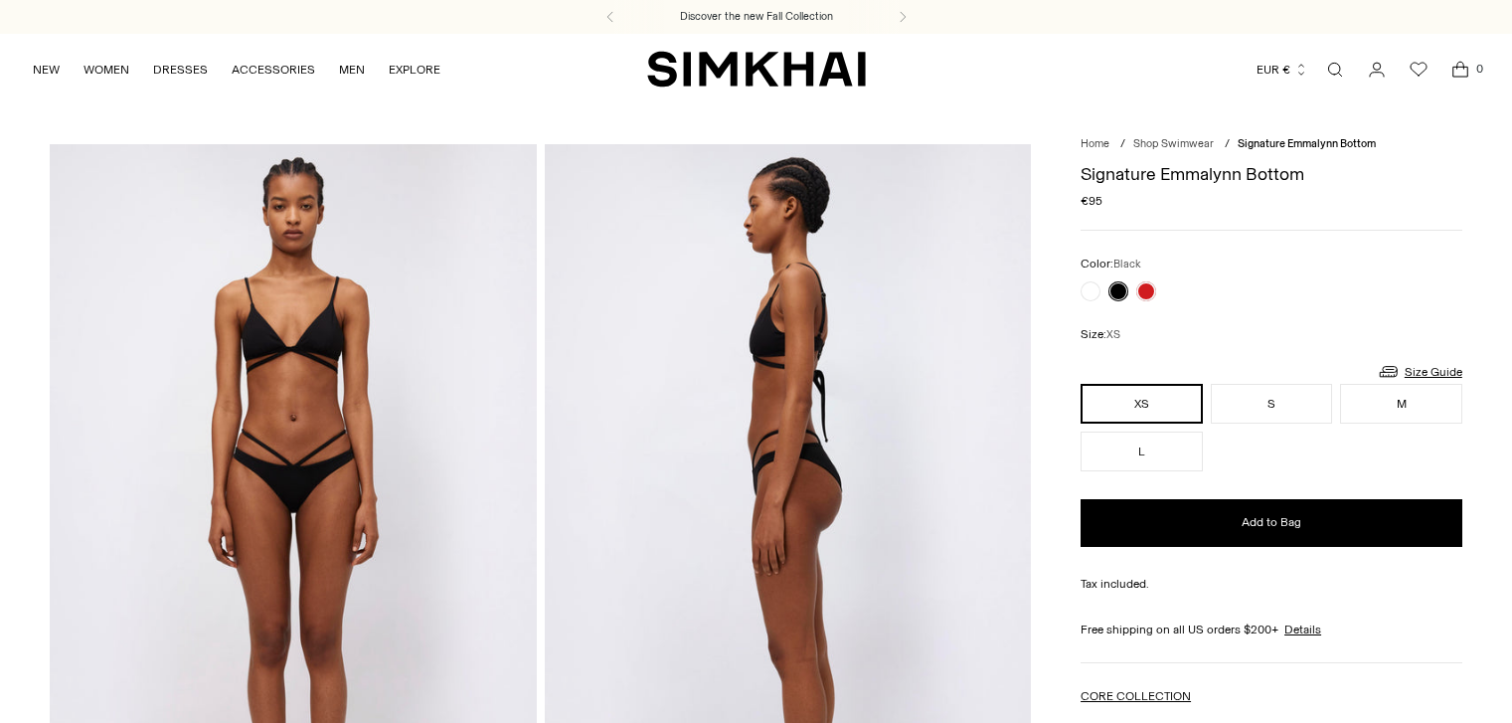 Image resolution: width=1512 pixels, height=723 pixels. I want to click on nav: breadcrumbs, so click(1272, 144).